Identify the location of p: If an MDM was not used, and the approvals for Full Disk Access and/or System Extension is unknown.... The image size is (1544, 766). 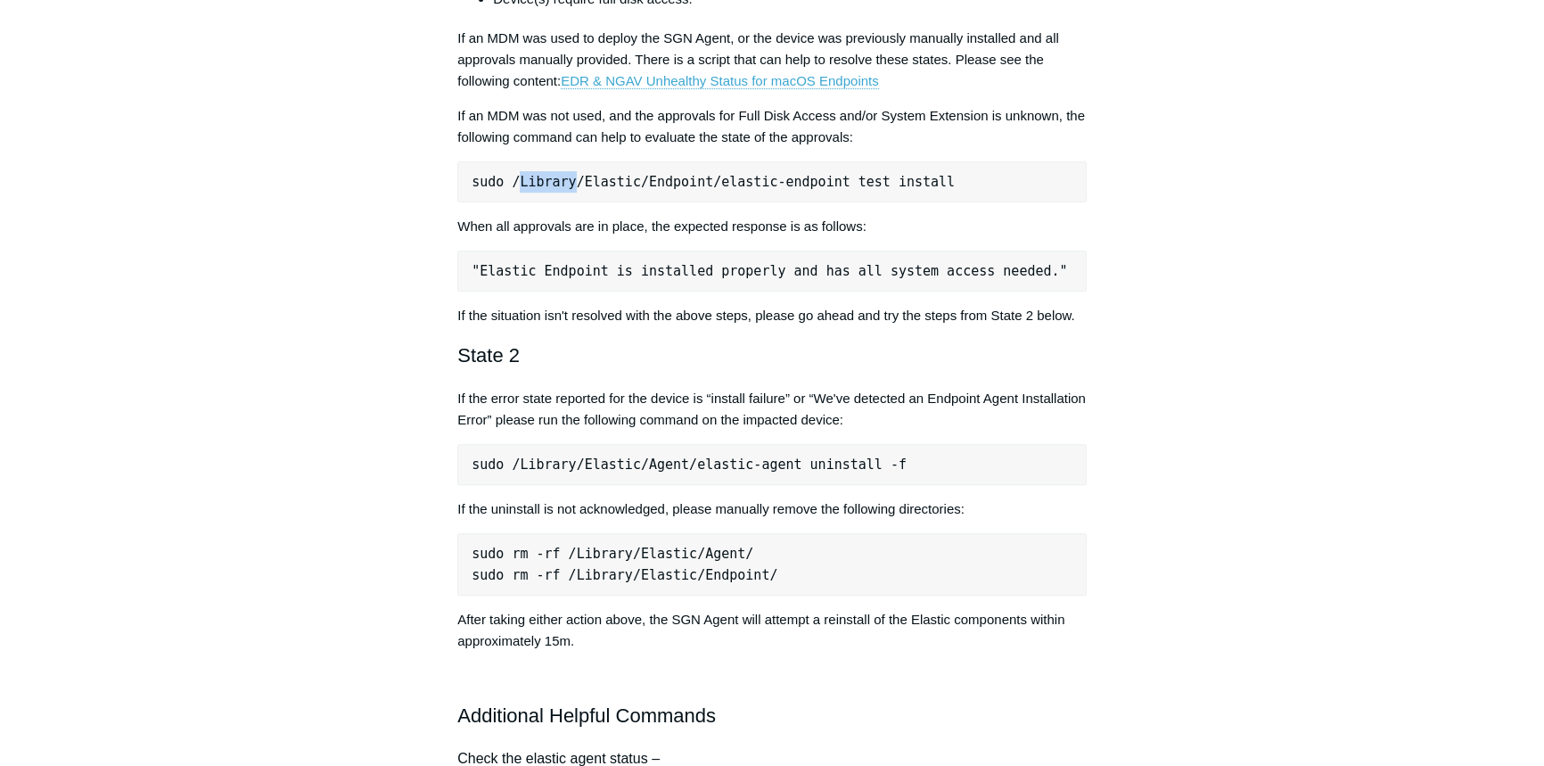
(772, 127).